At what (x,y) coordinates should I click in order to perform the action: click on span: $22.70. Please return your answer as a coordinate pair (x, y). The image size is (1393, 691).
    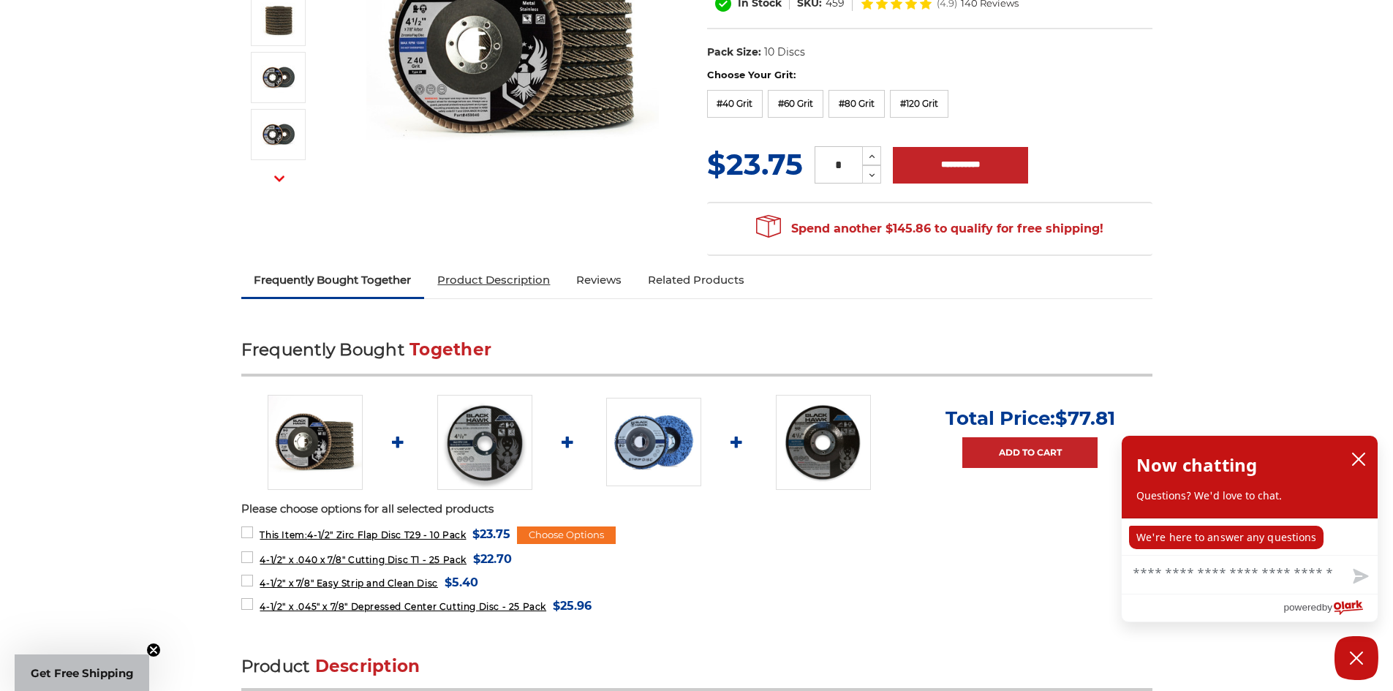
    Looking at the image, I should click on (492, 559).